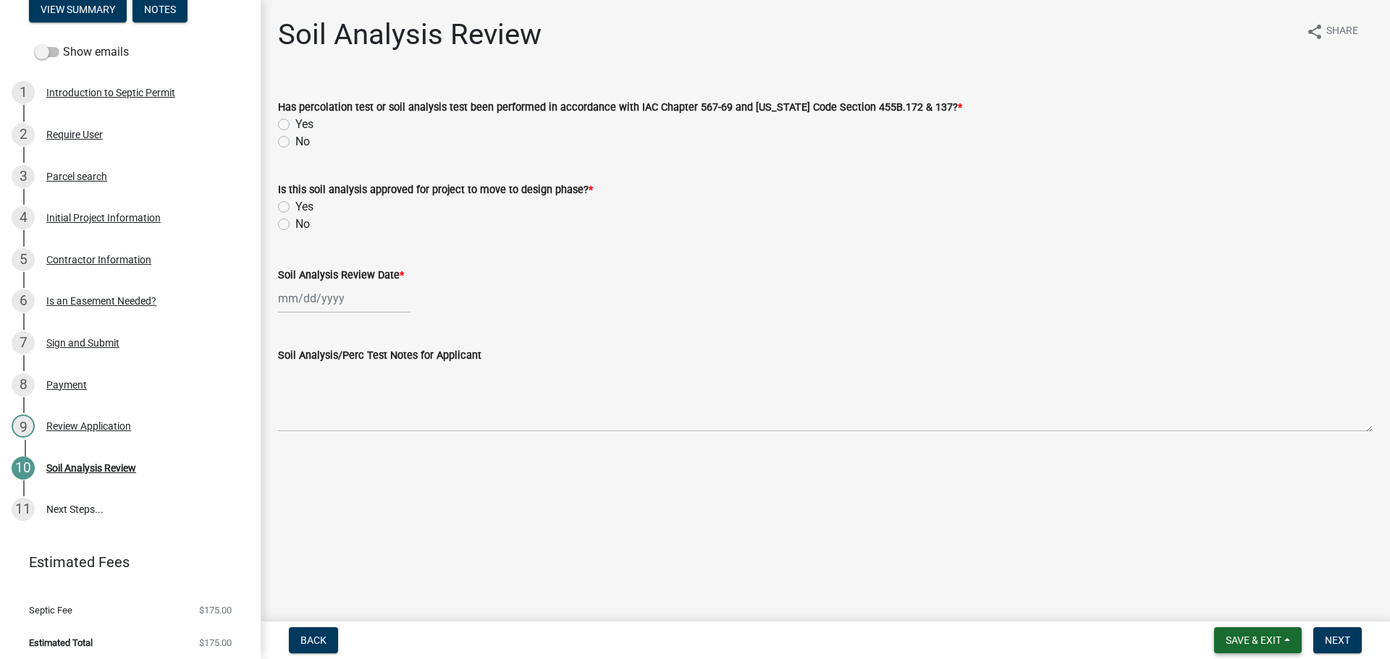  What do you see at coordinates (410, 35) in the screenshot?
I see `h1: Soil Analysis Review` at bounding box center [410, 35].